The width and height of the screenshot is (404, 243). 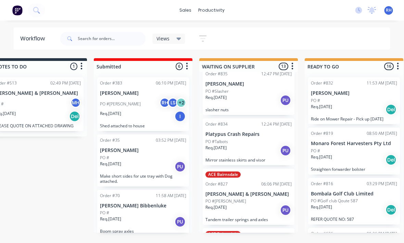 What do you see at coordinates (143, 231) in the screenshot?
I see `p: Boom spray axles` at bounding box center [143, 231].